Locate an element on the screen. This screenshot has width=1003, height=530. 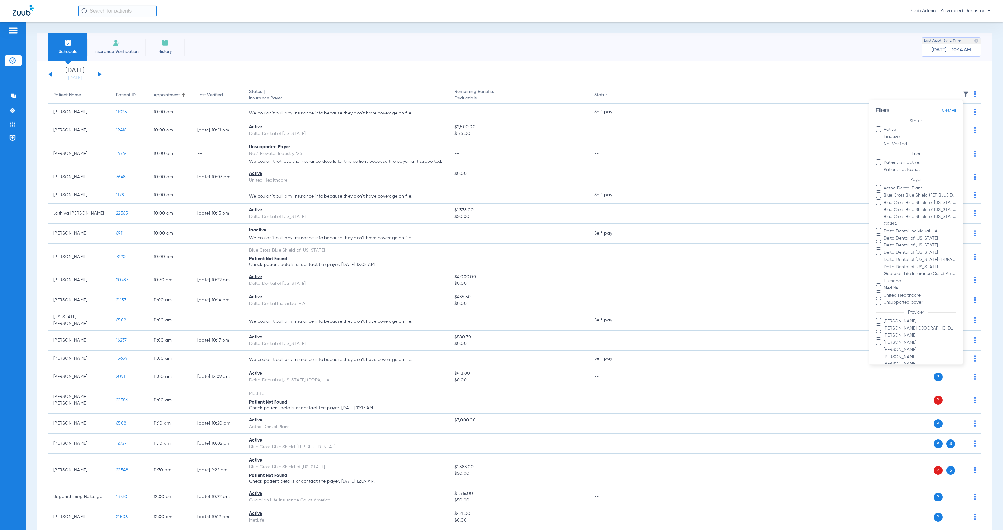
span: Payer is located at coordinates (916, 180).